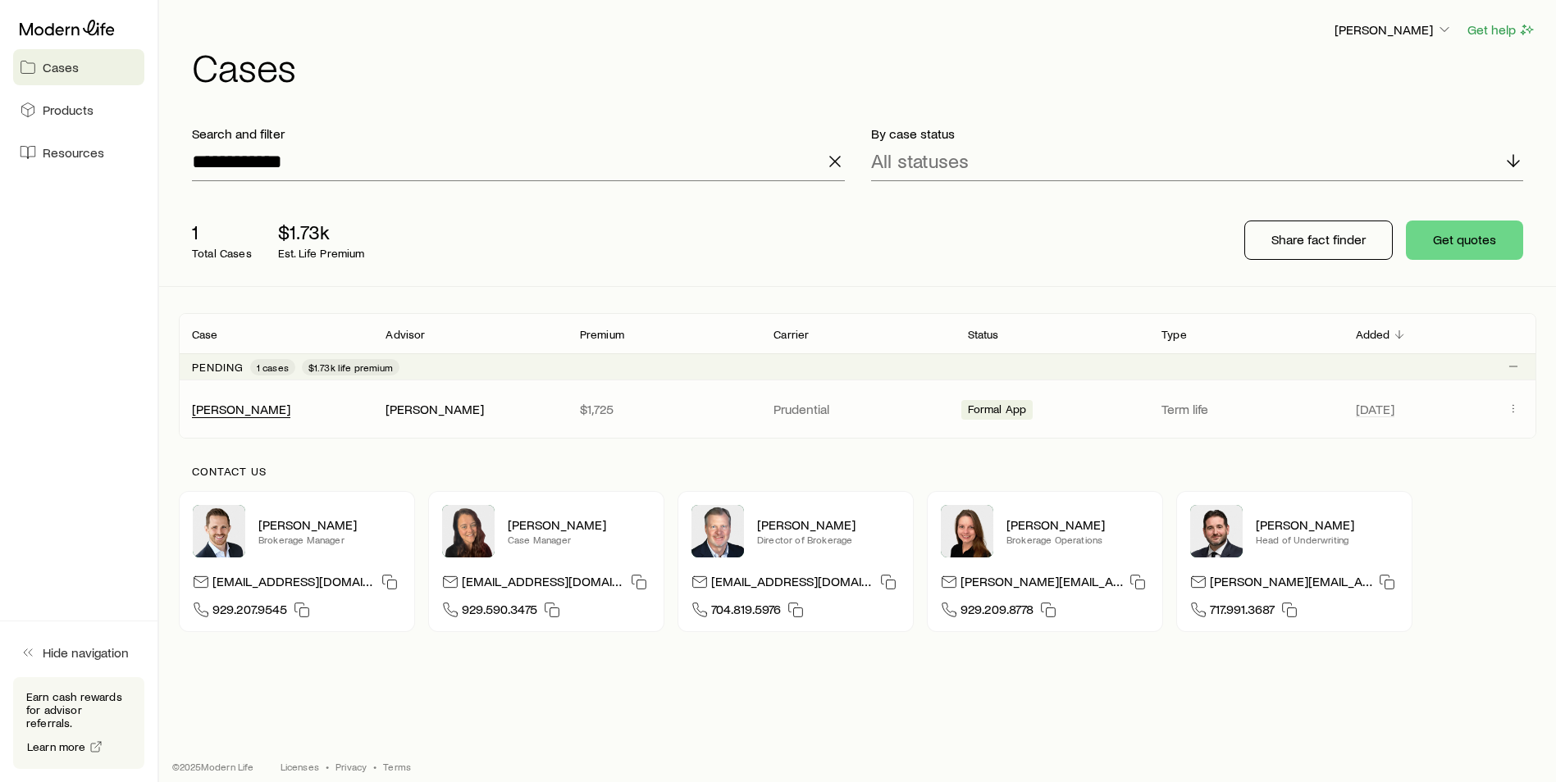  Describe the element at coordinates (405, 335) in the screenshot. I see `p: Advisor` at that location.